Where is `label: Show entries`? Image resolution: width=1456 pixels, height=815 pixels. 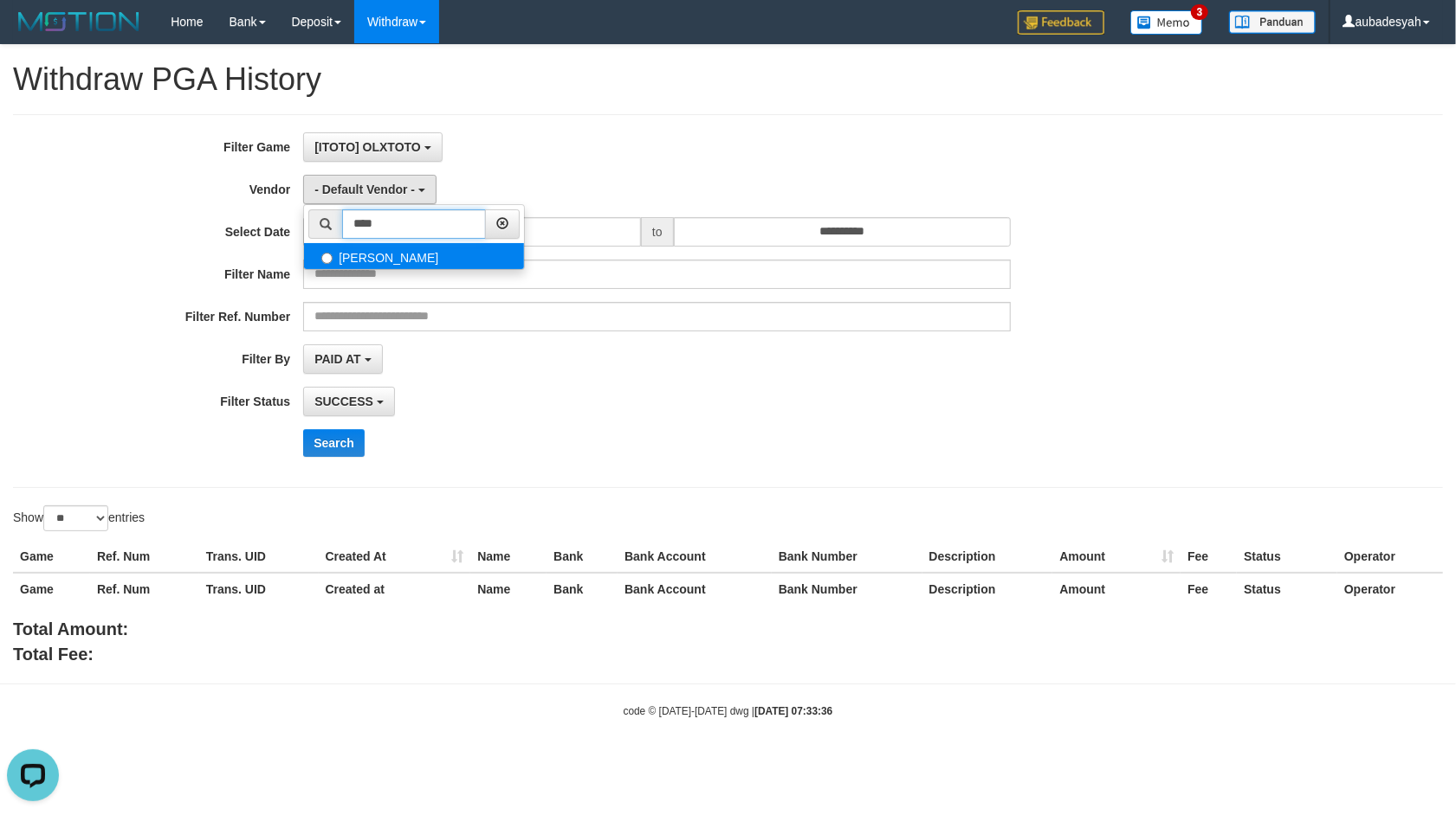
label: Show entries is located at coordinates (78, 518).